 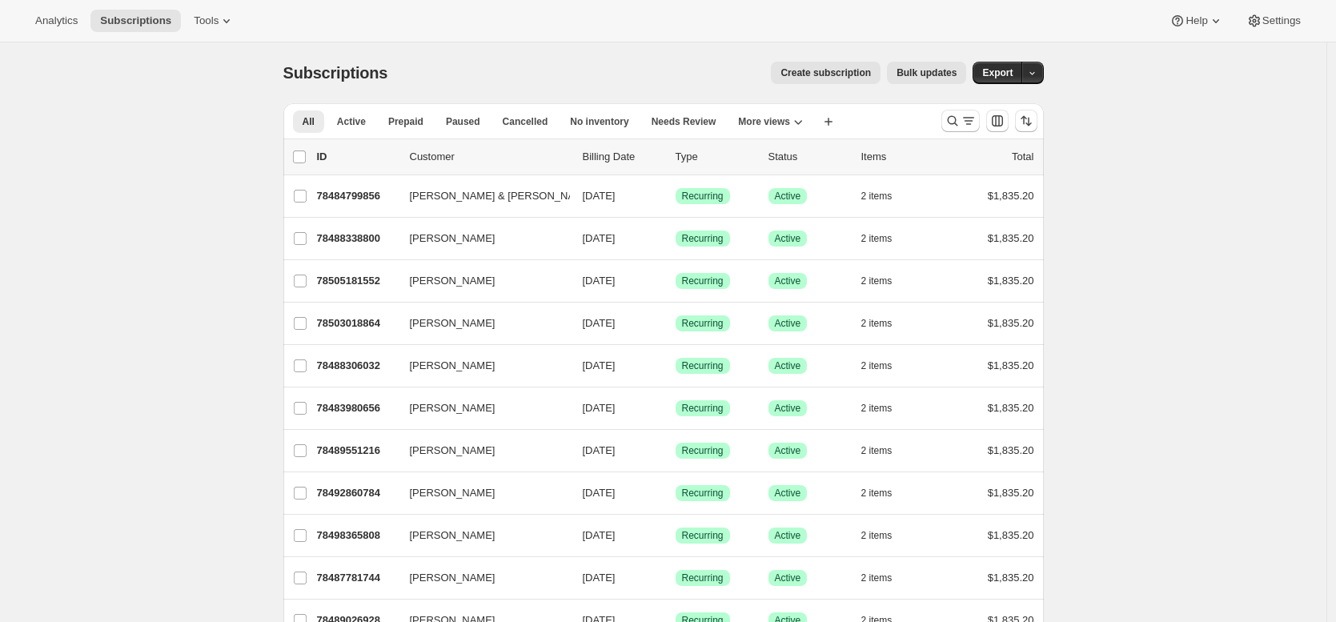 I want to click on p: Total, so click(x=1022, y=157).